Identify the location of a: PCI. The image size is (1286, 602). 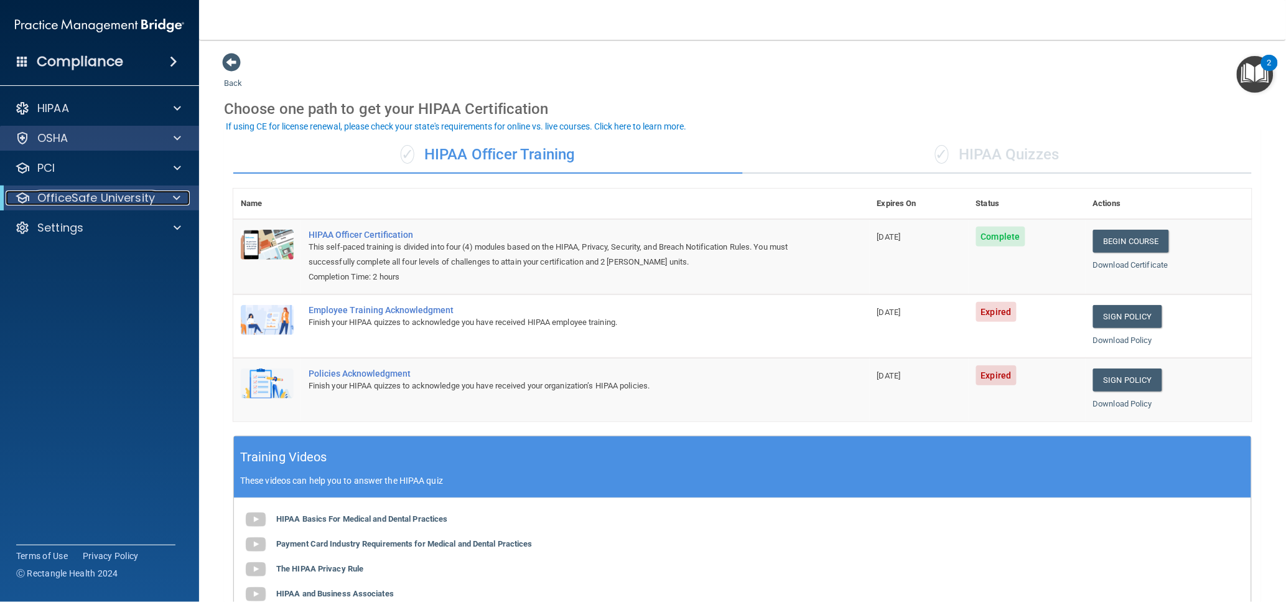
(98, 168).